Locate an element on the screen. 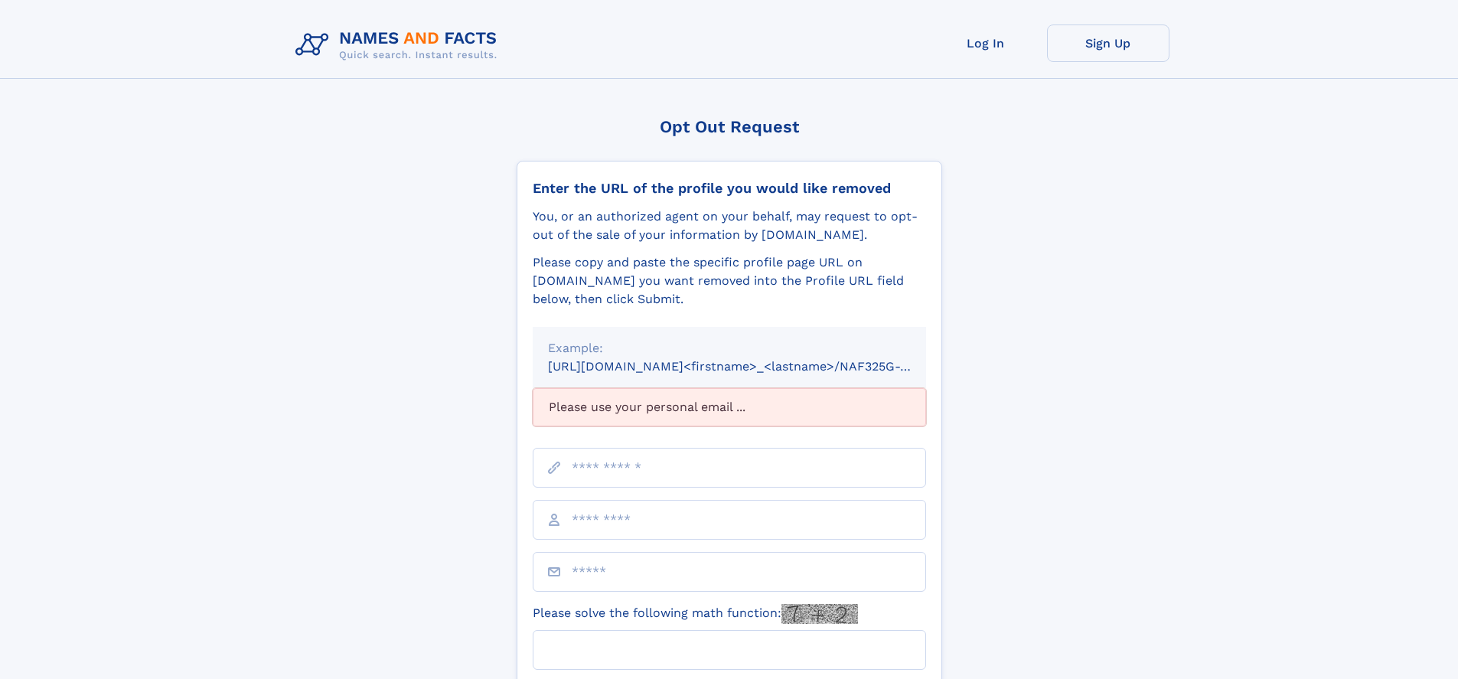 The width and height of the screenshot is (1458, 679). div: Opt Out Request is located at coordinates (729, 126).